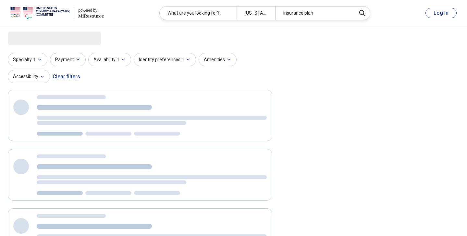 Image resolution: width=467 pixels, height=236 pixels. What do you see at coordinates (110, 59) in the screenshot?
I see `button: Availability1` at bounding box center [110, 59].